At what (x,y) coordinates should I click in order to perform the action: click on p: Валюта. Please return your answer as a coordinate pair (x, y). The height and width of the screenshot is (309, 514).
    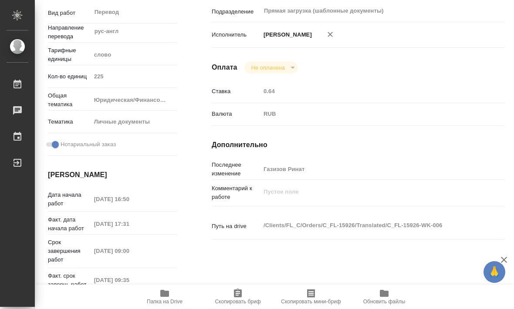
    Looking at the image, I should click on (236, 114).